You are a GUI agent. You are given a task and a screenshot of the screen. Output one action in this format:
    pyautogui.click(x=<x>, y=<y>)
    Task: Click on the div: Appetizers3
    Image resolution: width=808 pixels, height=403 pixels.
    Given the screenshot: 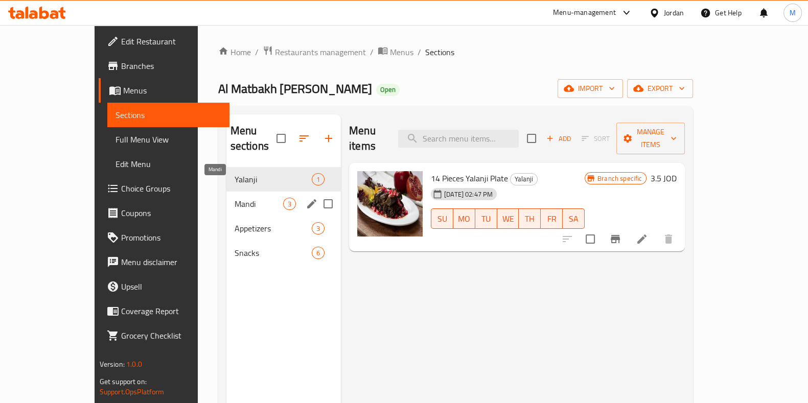 What is the action you would take?
    pyautogui.click(x=284, y=228)
    